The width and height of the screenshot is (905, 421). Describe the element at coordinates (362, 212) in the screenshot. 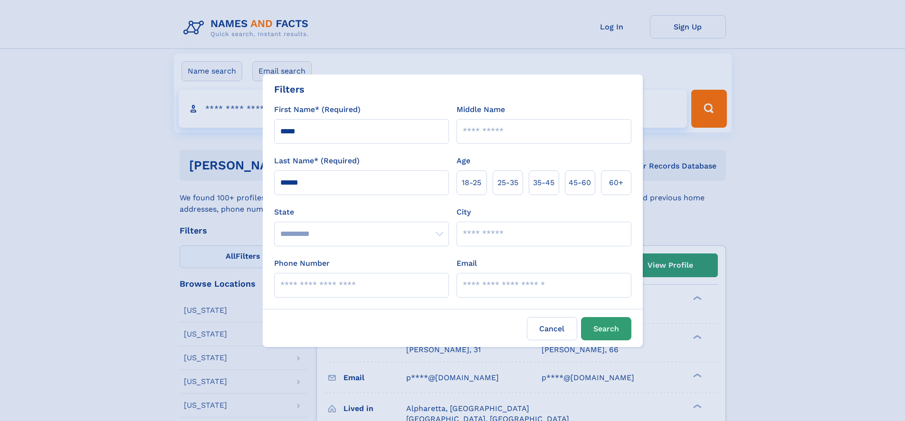

I see `label: State` at that location.